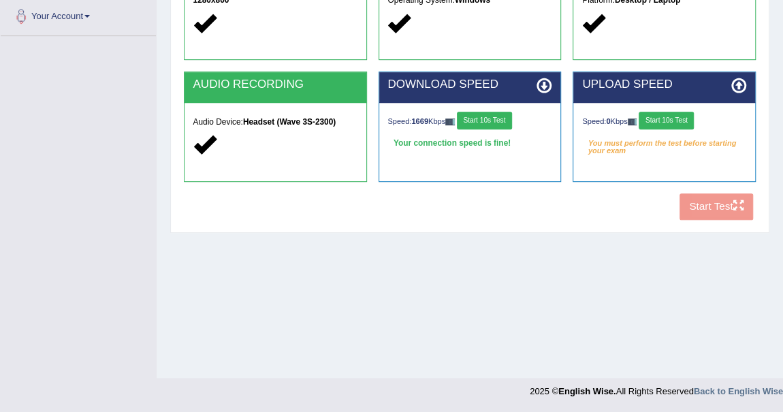 This screenshot has height=412, width=783. What do you see at coordinates (664, 144) in the screenshot?
I see `em: You must perform the test before starting your exam` at bounding box center [664, 144].